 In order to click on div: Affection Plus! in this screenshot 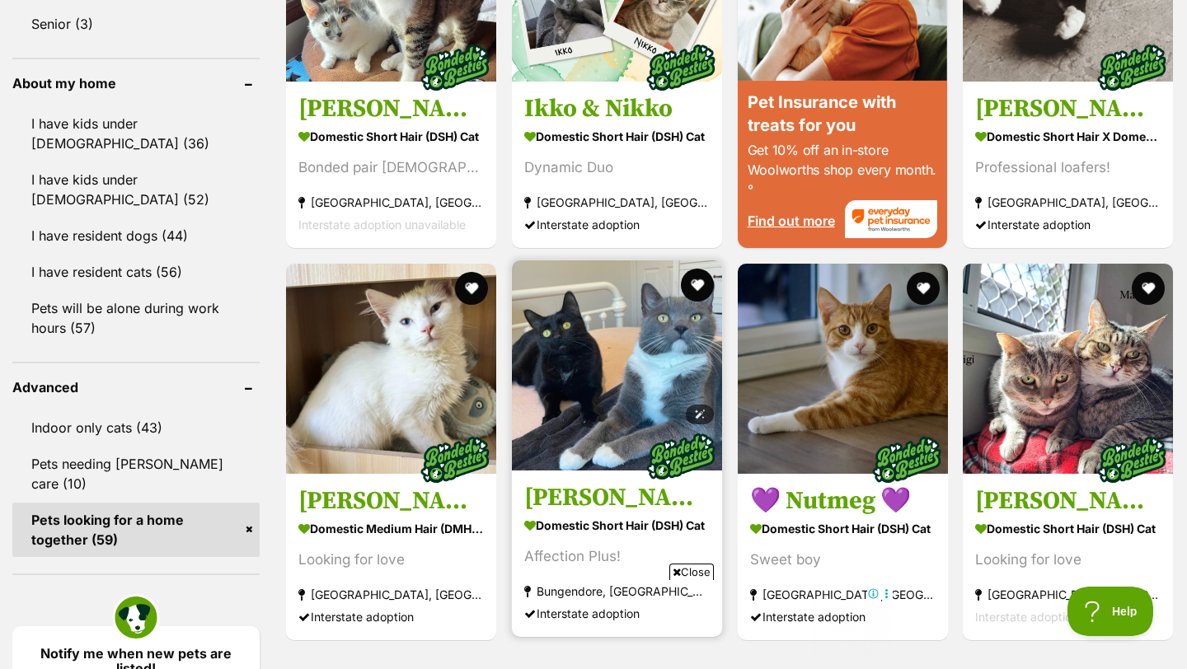, I will do `click(616, 556)`.